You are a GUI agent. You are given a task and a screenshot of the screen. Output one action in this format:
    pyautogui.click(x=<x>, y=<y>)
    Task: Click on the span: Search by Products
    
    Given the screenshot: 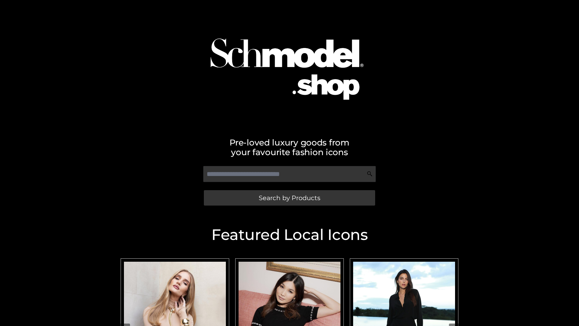 What is the action you would take?
    pyautogui.click(x=290, y=198)
    